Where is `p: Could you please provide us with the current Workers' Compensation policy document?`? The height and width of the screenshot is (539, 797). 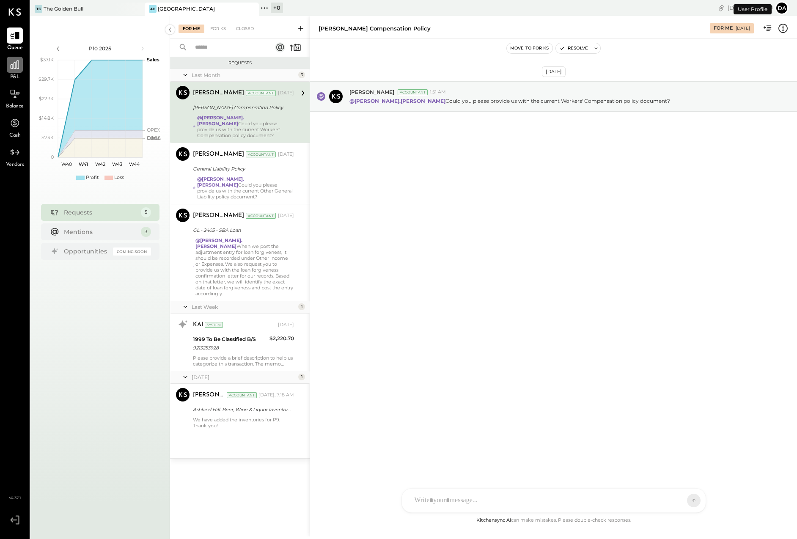 p: Could you please provide us with the current Workers' Compensation policy document? is located at coordinates (510, 101).